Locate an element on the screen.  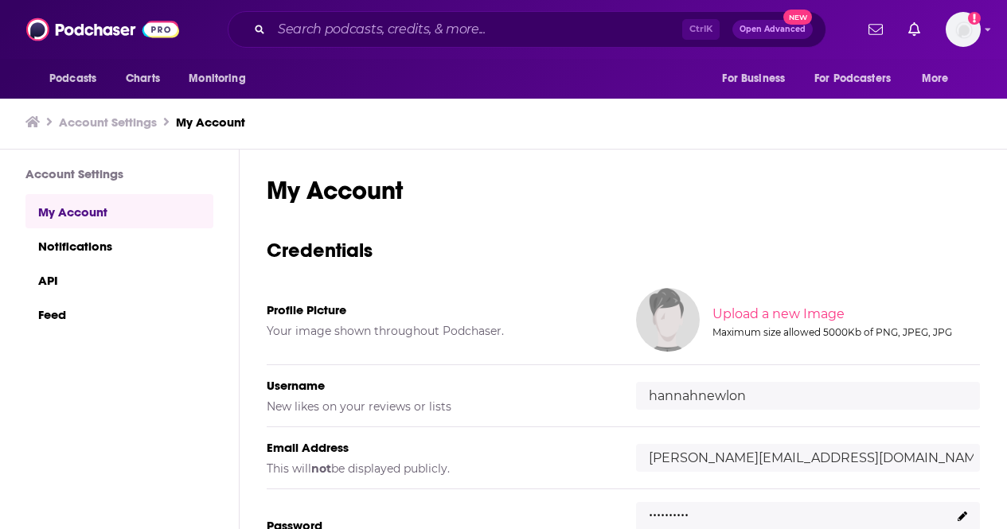
h3: My Account is located at coordinates (210, 122).